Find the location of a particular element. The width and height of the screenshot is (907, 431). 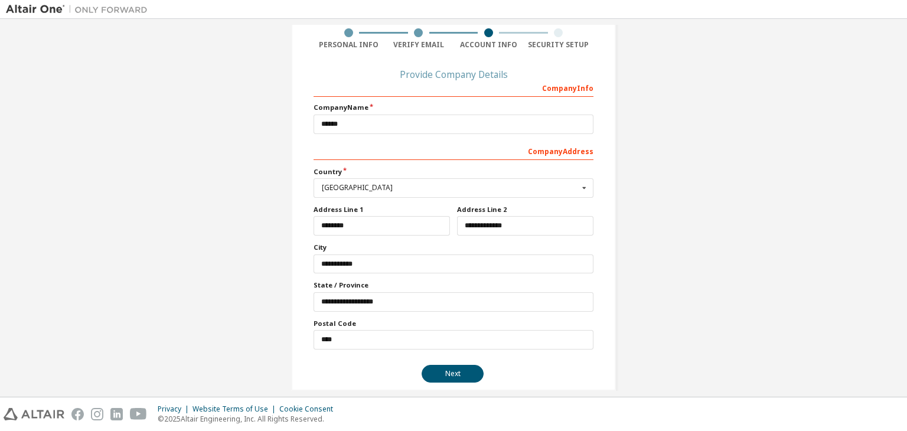

div: Company Info is located at coordinates (454, 87).